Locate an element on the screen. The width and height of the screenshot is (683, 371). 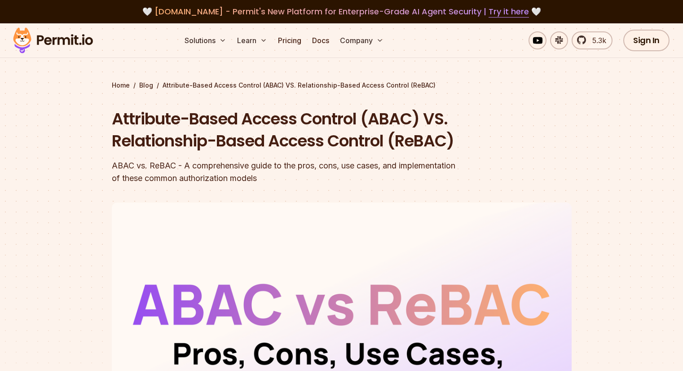
a: Blog is located at coordinates (146, 85).